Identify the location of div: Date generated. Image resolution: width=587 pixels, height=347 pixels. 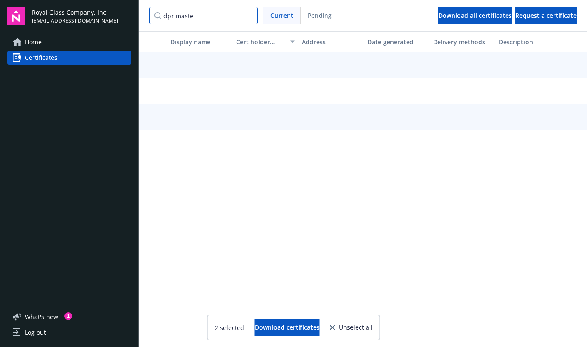
(396, 42).